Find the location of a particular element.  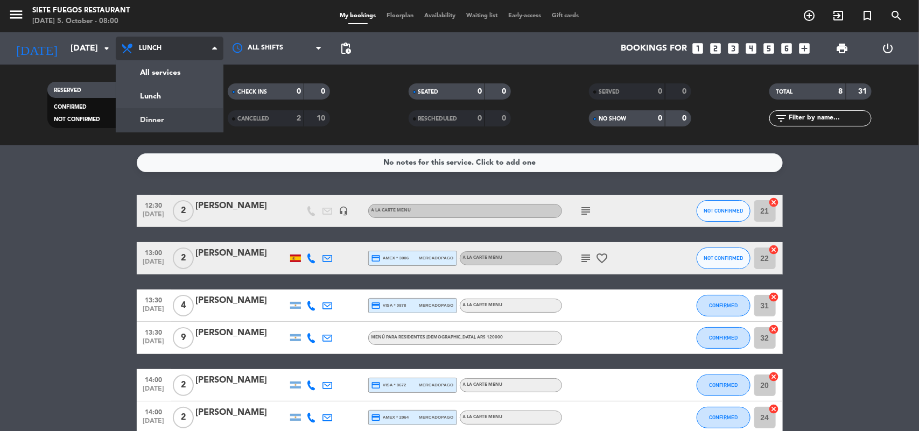

span: pending_actions is located at coordinates (346, 48).